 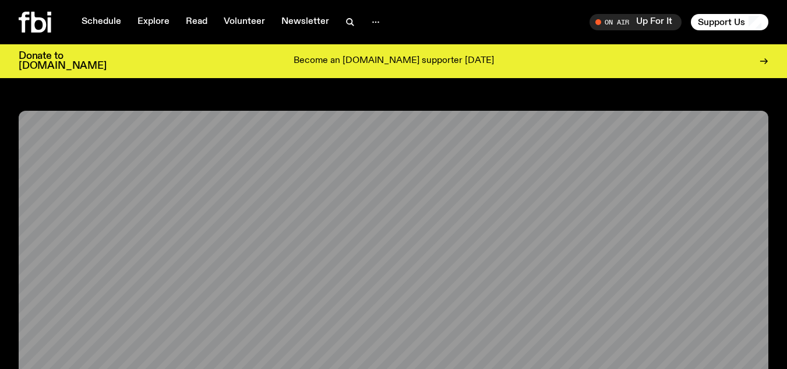 I want to click on a: Explore, so click(x=153, y=22).